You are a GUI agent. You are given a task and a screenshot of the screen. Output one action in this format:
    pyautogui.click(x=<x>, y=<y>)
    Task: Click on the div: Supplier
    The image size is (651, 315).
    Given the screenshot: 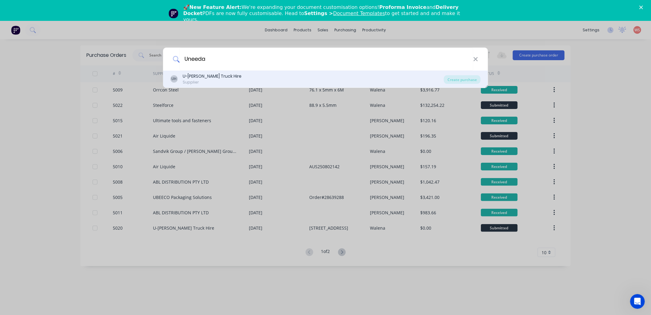 What is the action you would take?
    pyautogui.click(x=212, y=82)
    